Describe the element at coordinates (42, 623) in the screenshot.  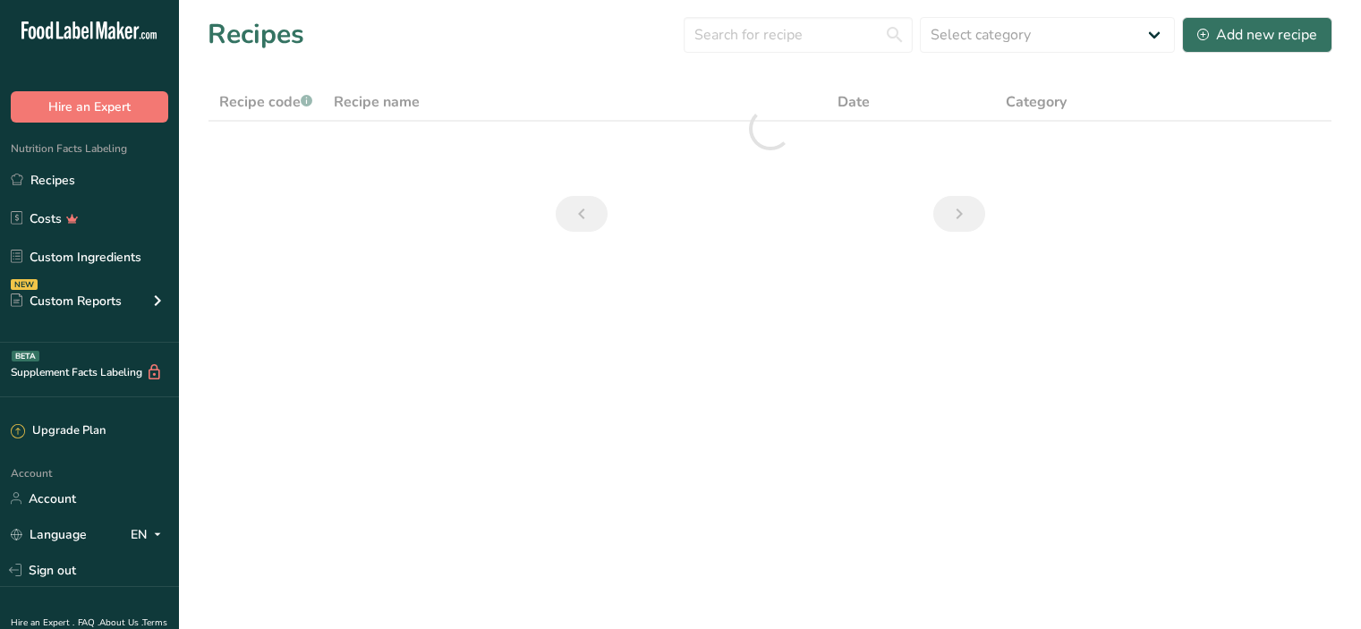
I see `a: Hire an Expert .` at that location.